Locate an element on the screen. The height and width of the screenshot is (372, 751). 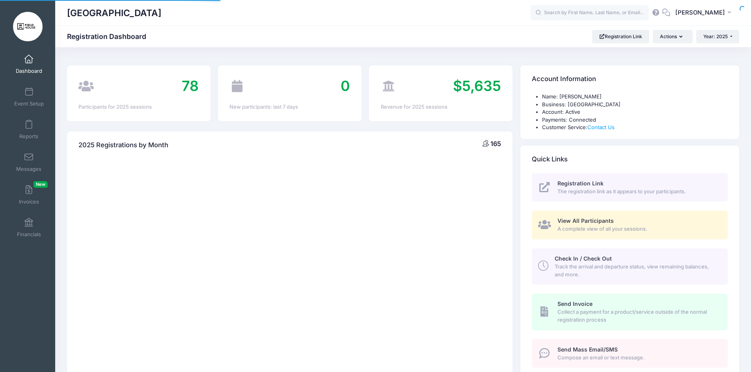
span: Check In / Check Out is located at coordinates (583, 258).